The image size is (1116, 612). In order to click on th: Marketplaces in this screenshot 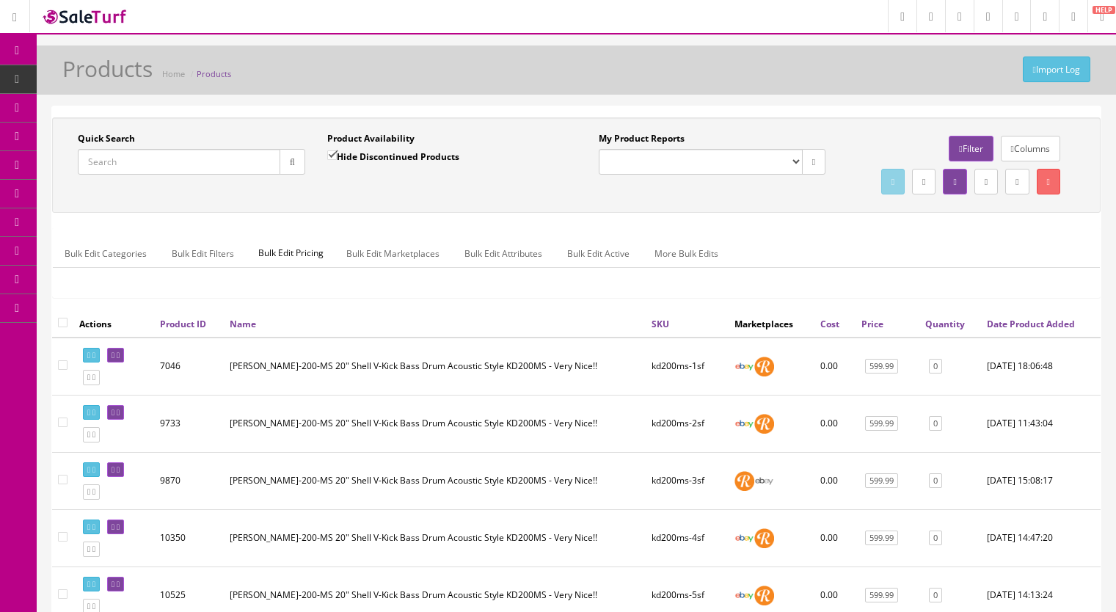, I will do `click(771, 324)`.